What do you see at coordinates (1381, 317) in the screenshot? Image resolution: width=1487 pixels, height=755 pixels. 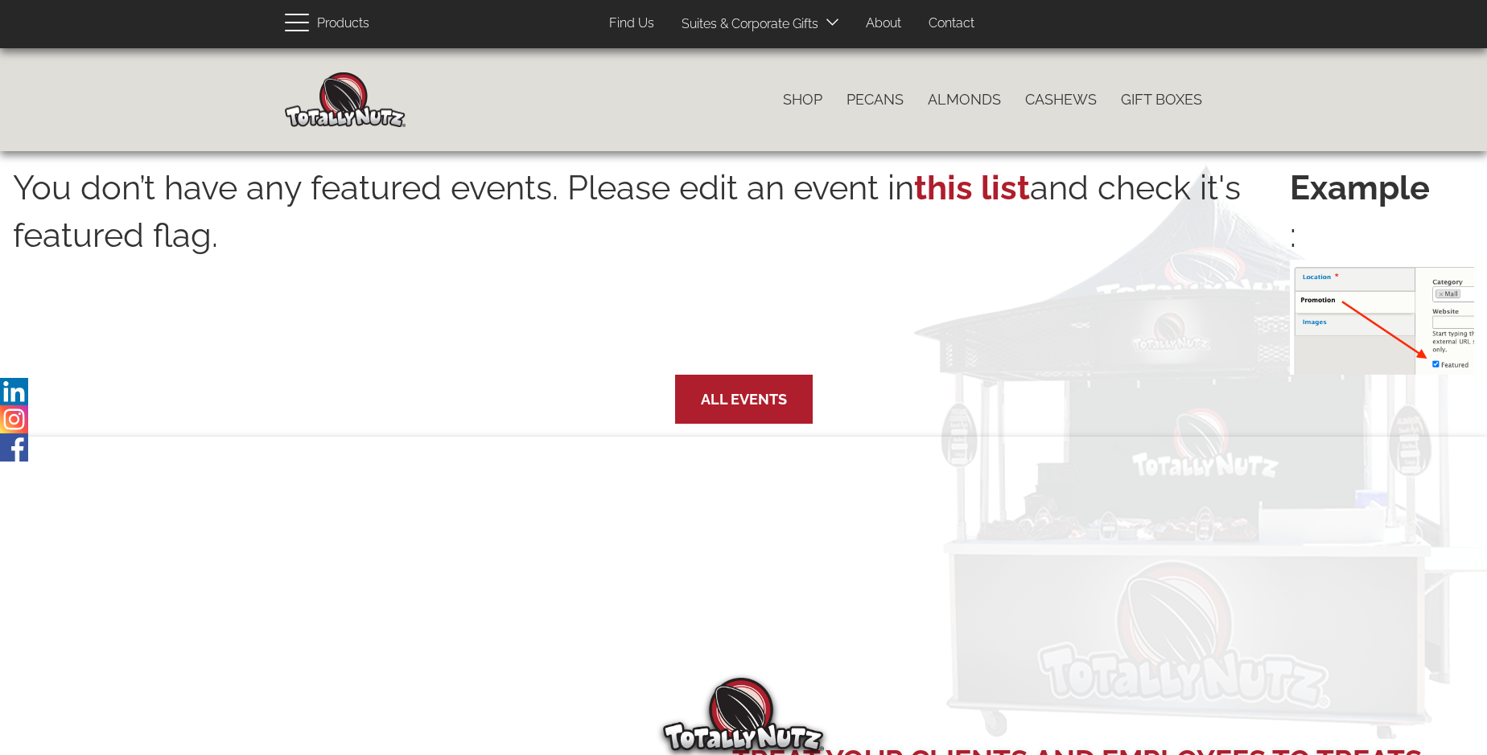 I see `img: featured-event.png` at bounding box center [1381, 317].